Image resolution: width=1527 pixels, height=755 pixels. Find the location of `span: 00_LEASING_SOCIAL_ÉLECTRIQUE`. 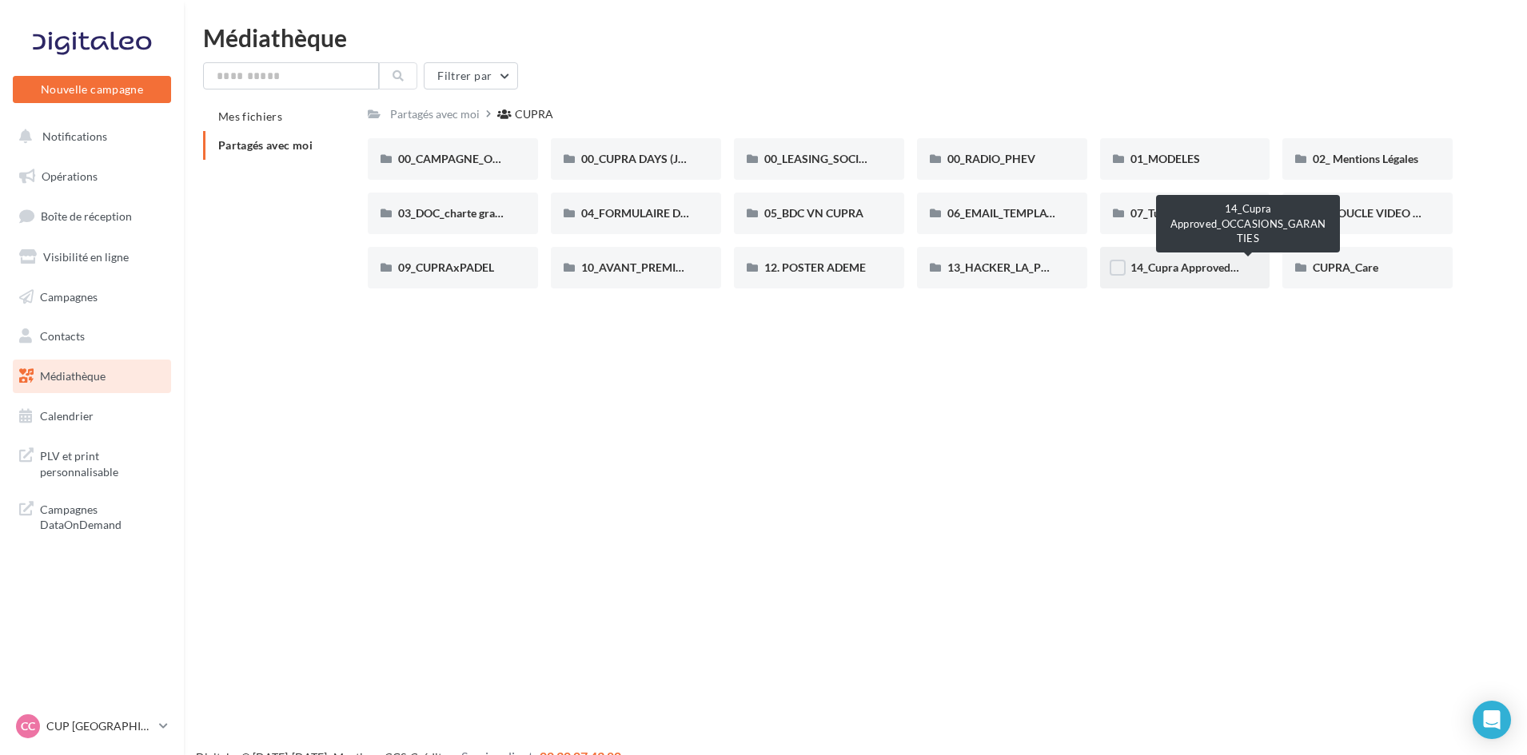

span: 00_LEASING_SOCIAL_ÉLECTRIQUE is located at coordinates (853, 158).